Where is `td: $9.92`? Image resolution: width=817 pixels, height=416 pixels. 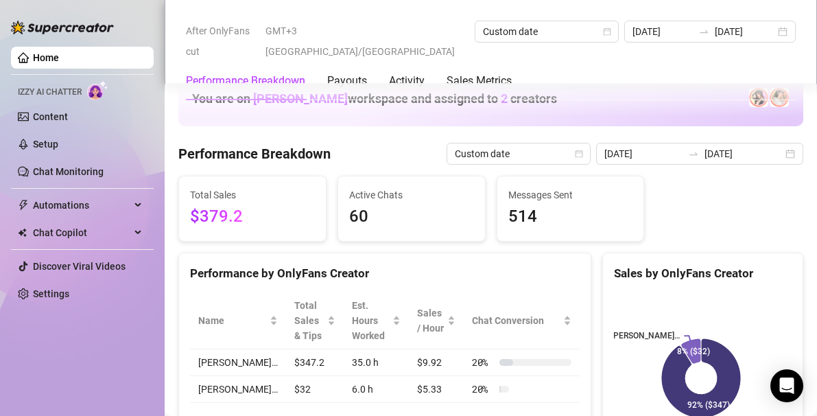
td: $9.92 is located at coordinates (436, 362).